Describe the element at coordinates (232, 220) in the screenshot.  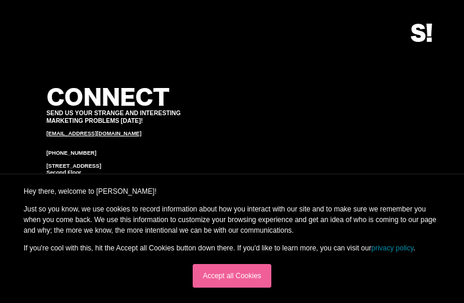
I see `p: Just so you know, we use cookies to record information about how you interact with our site and t...` at that location.